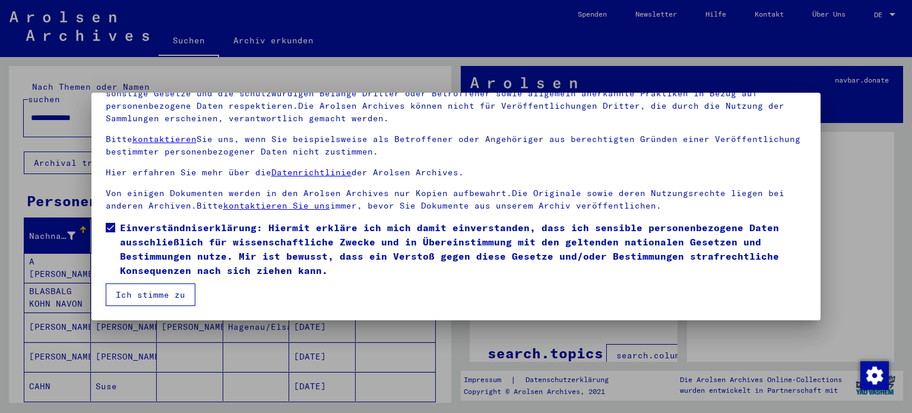 Image resolution: width=912 pixels, height=413 pixels. Describe the element at coordinates (456, 93) in the screenshot. I see `p: Bitte beachten Sie, dass dieses Portal über NS - Verfolgte sensible Daten zu identifizierten oder...` at that location.